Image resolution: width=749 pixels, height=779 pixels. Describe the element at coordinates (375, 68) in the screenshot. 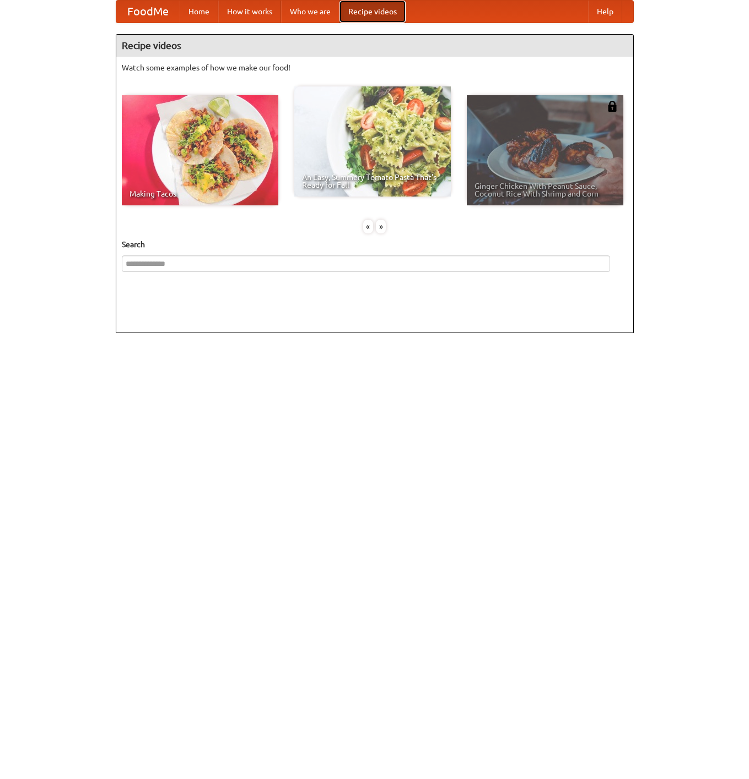

I see `p: Watch some examples of how we make our food!` at that location.